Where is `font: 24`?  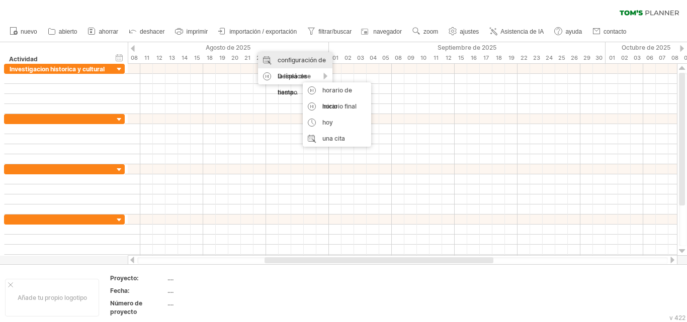 font: 24 is located at coordinates (549, 58).